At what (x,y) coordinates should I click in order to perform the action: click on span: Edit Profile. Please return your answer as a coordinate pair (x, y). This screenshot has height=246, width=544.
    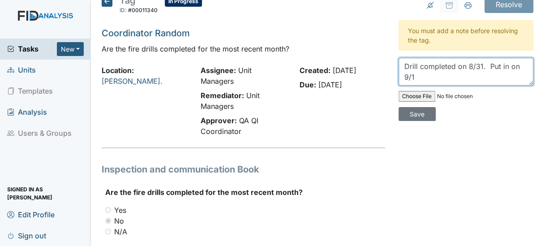
    Looking at the image, I should click on (31, 214).